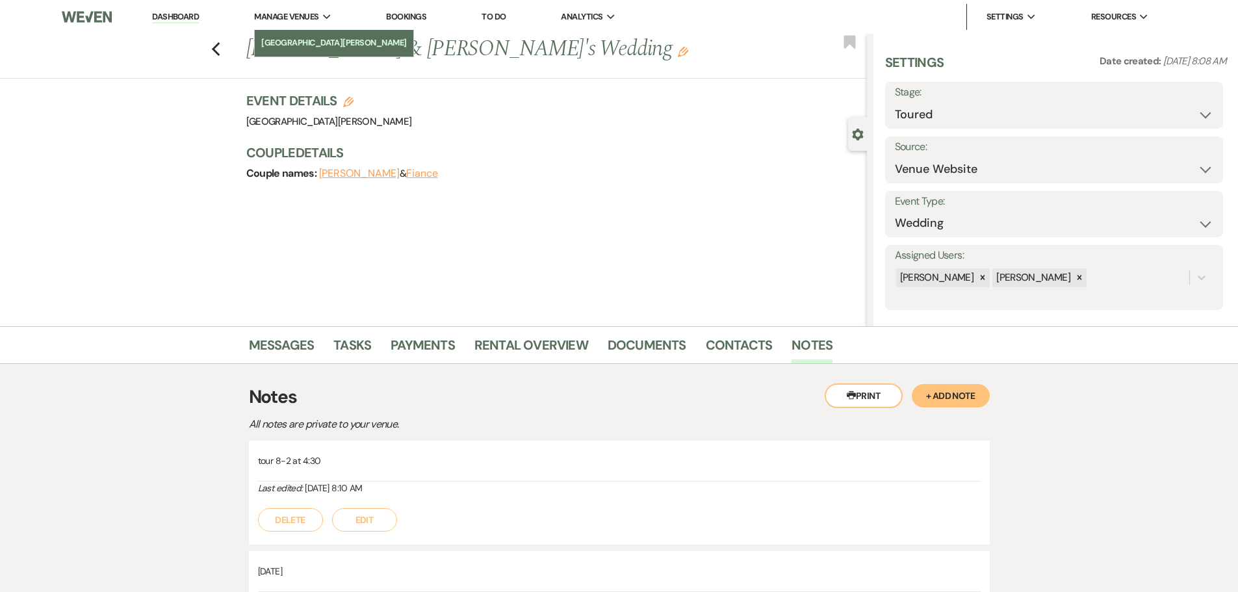 This screenshot has height=592, width=1238. I want to click on span: Manage Venues, so click(286, 17).